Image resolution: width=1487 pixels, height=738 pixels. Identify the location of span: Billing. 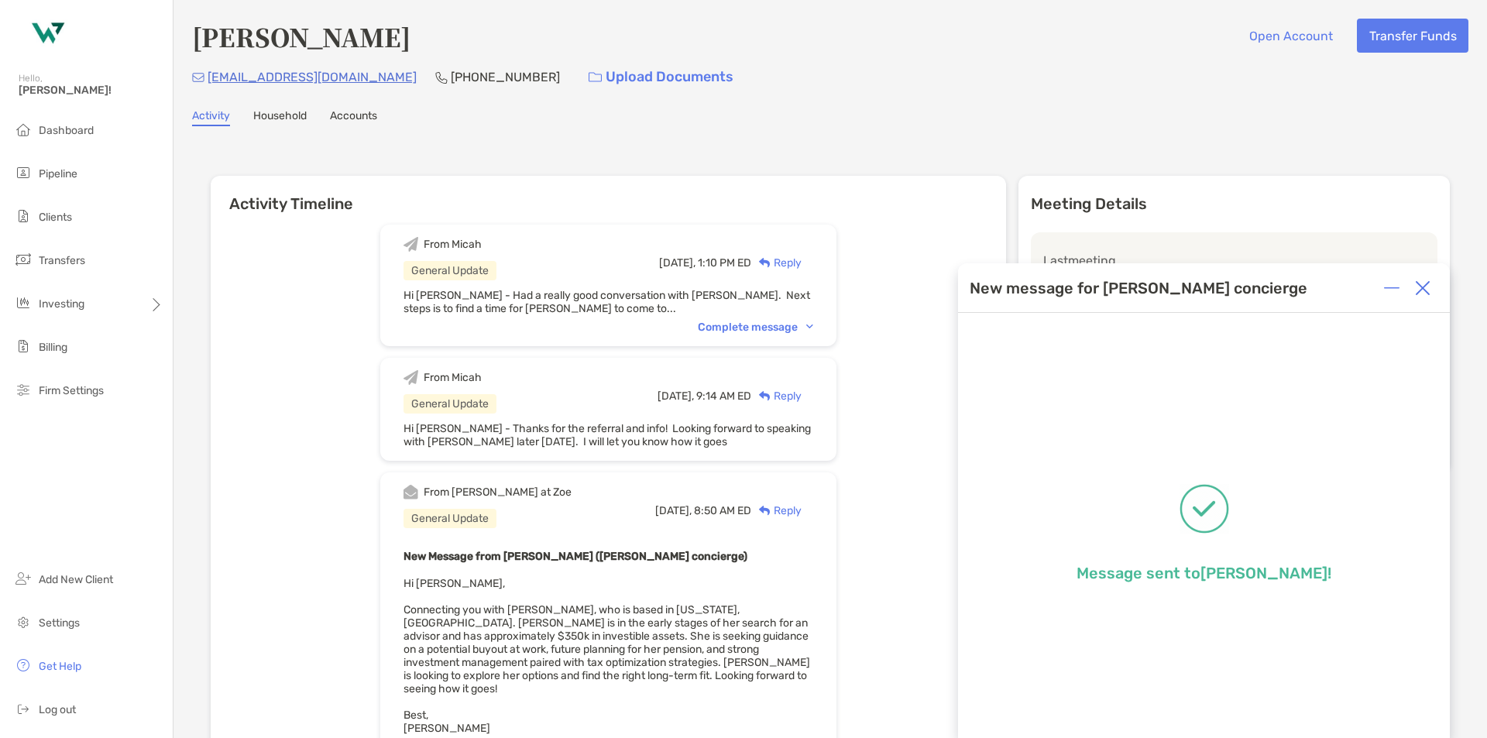
(53, 347).